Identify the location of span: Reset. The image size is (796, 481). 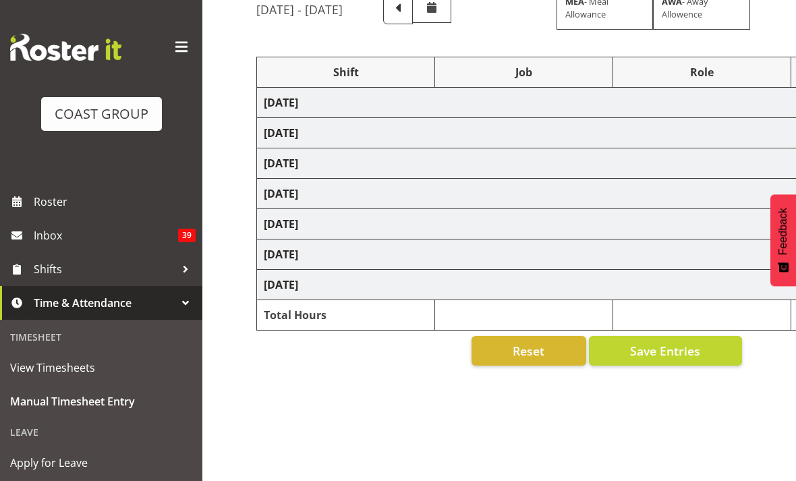
(528, 351).